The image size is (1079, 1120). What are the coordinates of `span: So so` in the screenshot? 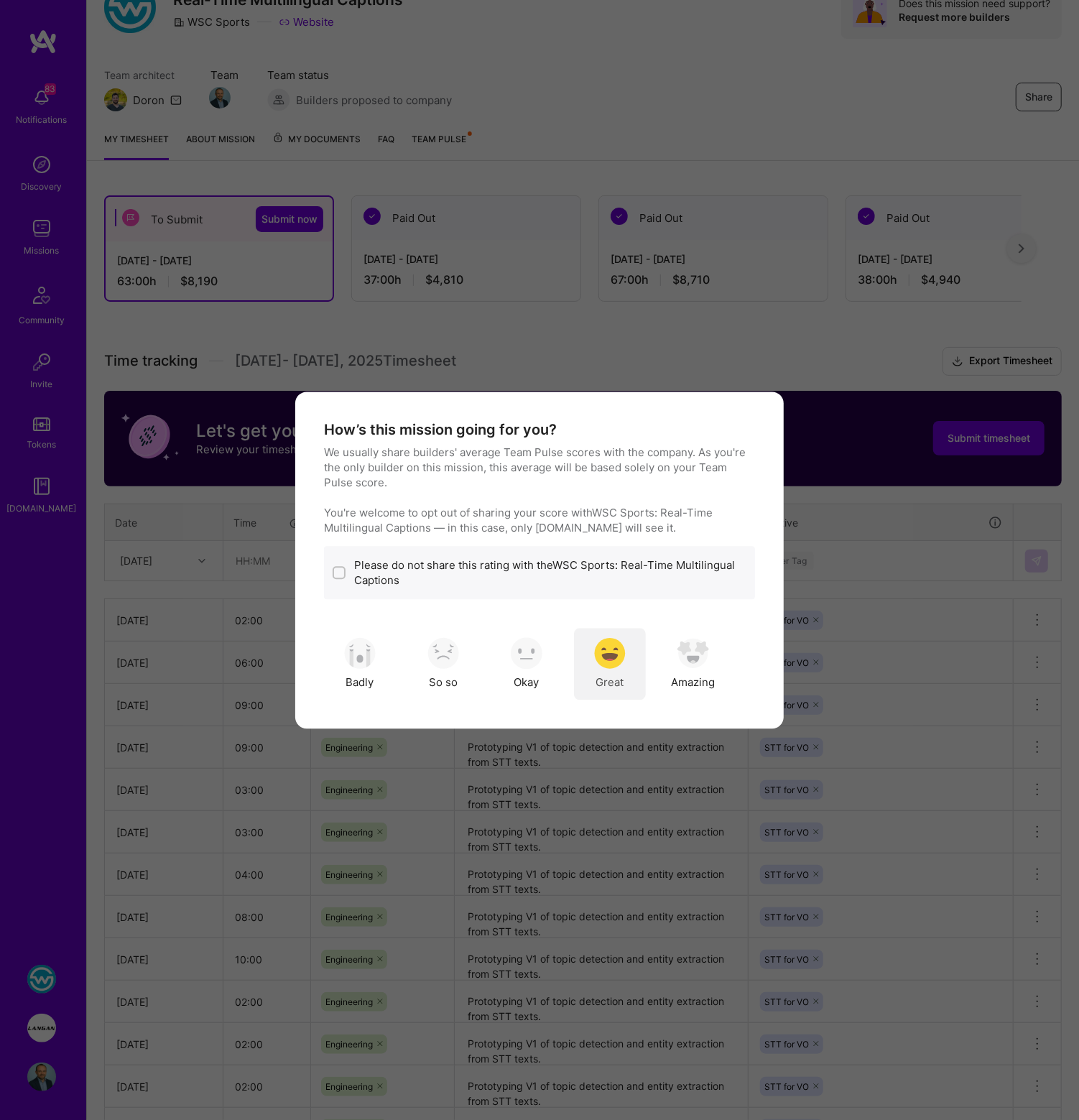 It's located at (443, 682).